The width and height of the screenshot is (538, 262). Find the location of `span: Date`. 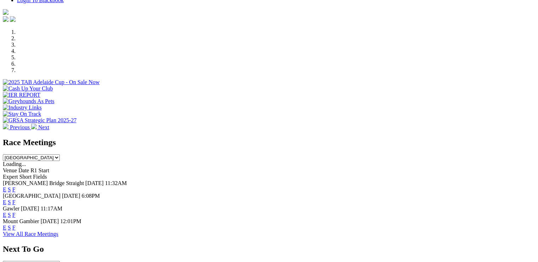

span: Date is located at coordinates (24, 170).